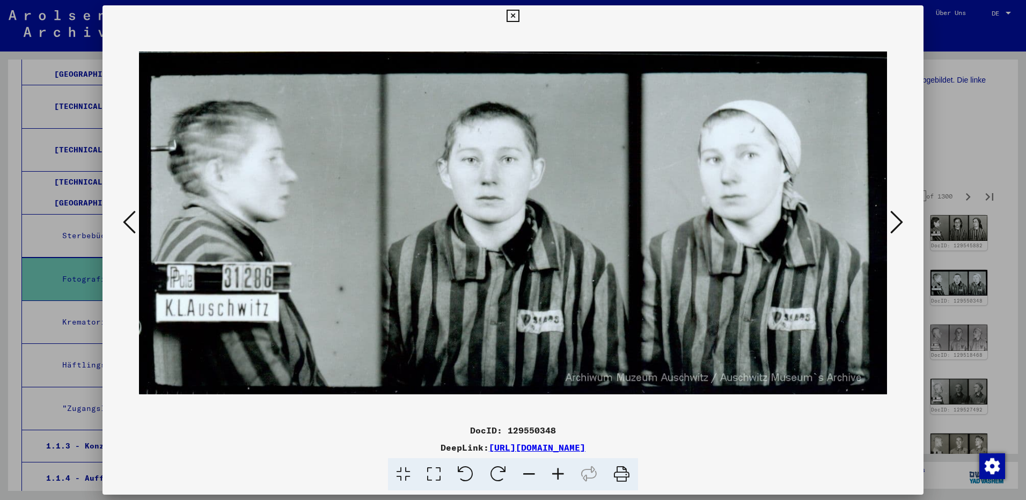 Image resolution: width=1026 pixels, height=500 pixels. What do you see at coordinates (991, 466) in the screenshot?
I see `div: Zustimmung ändern` at bounding box center [991, 466].